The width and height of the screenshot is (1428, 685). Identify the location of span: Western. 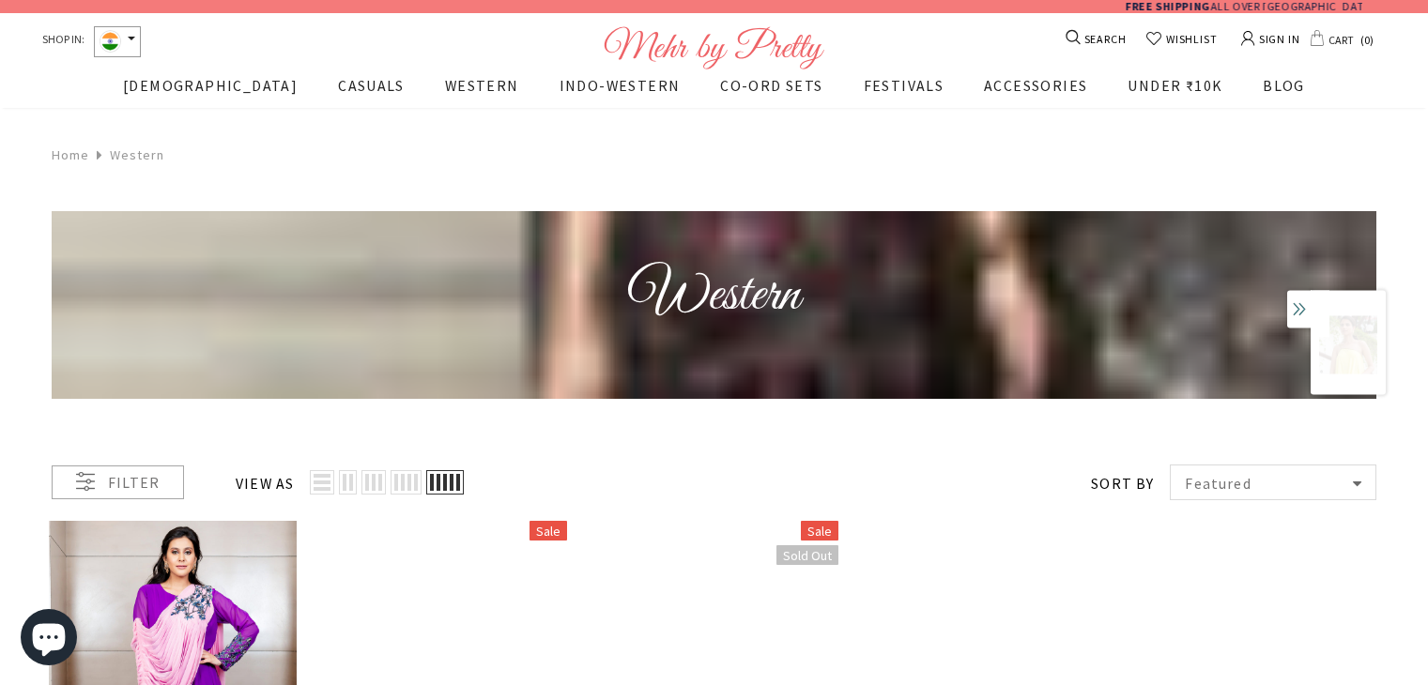
(714, 296).